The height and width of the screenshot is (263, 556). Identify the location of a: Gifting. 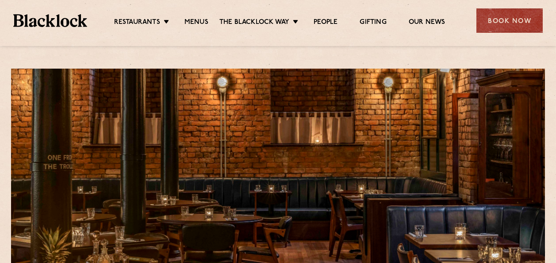
(373, 23).